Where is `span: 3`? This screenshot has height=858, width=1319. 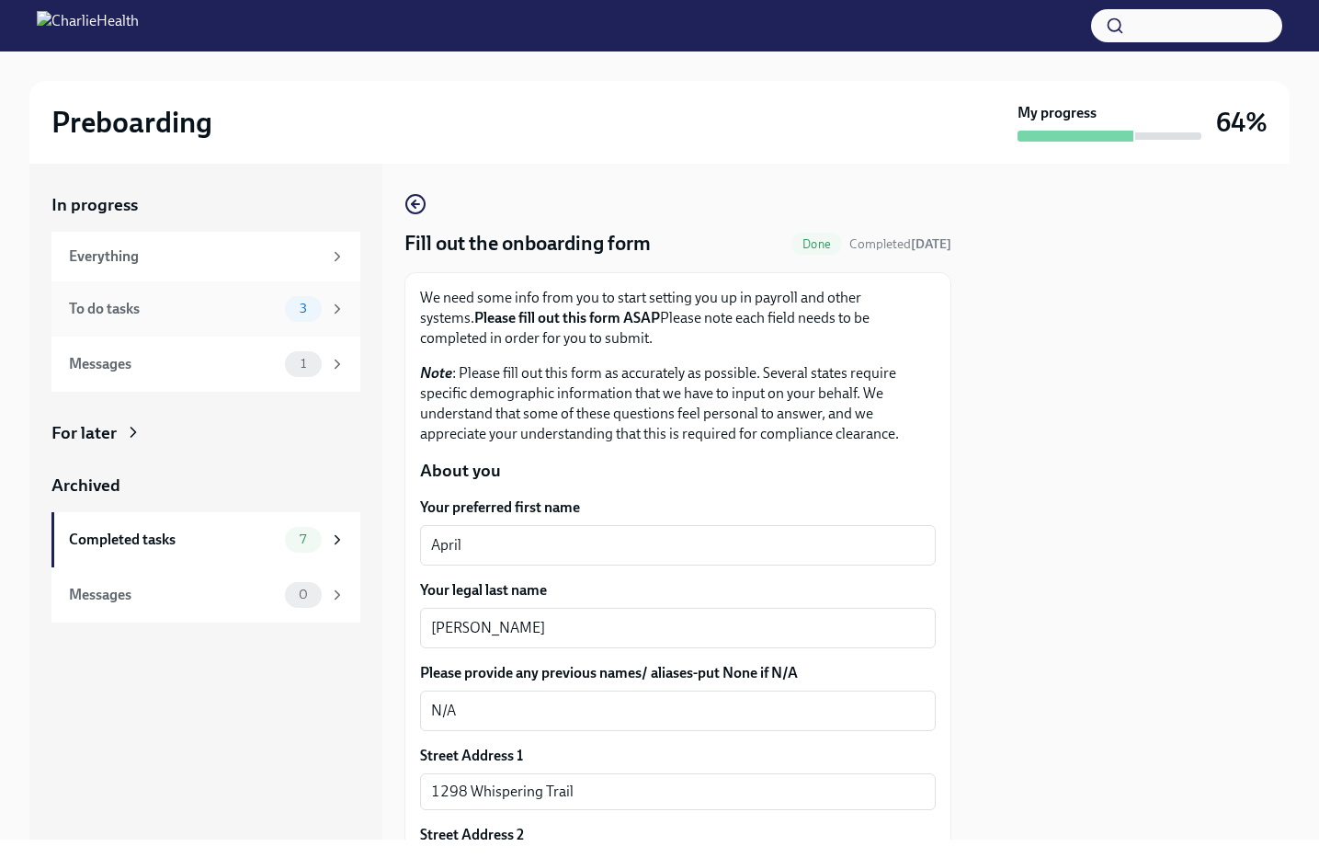
span: 3 is located at coordinates (303, 308).